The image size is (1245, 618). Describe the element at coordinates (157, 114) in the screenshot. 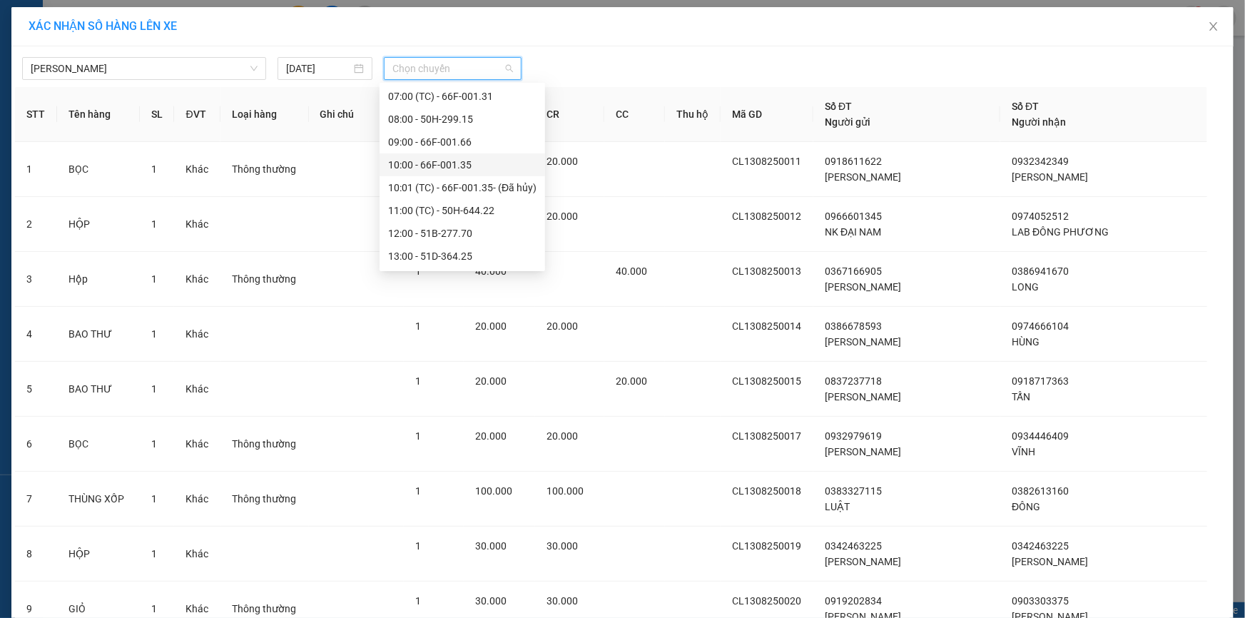

I see `th: SL` at that location.